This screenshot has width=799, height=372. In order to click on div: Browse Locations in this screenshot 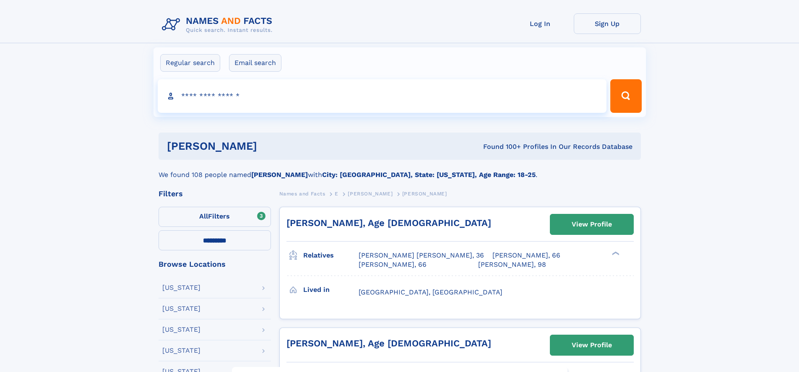, I will do `click(215, 264)`.